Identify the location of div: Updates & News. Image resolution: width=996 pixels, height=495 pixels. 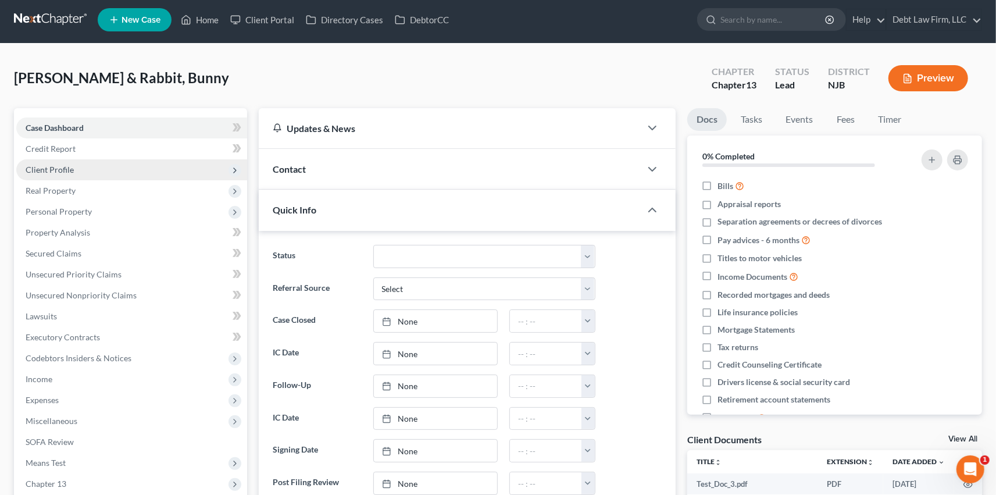
(449, 128).